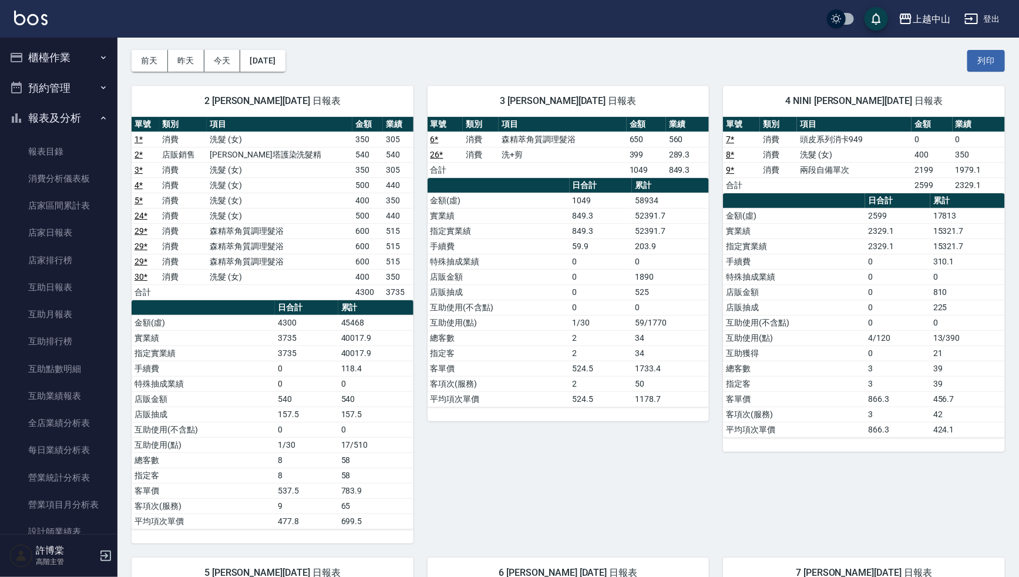 This screenshot has width=1019, height=577. I want to click on td: 指定實業績, so click(499, 231).